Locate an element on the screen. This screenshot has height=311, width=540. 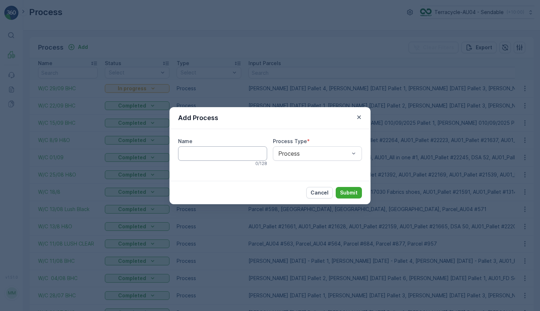
p: Cancel is located at coordinates (320, 193).